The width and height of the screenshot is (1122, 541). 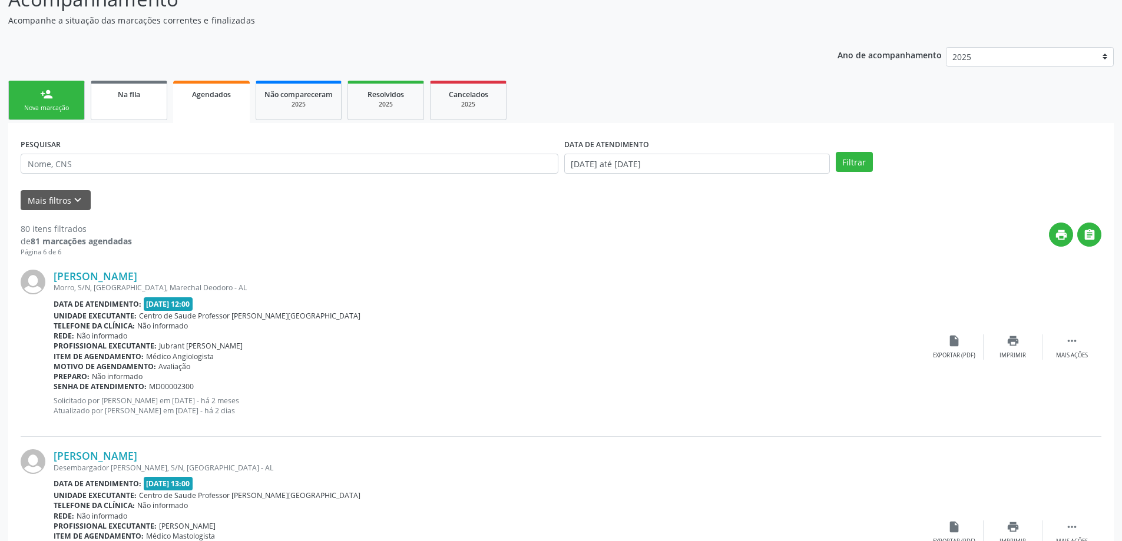 I want to click on label: PESQUISAR, so click(x=41, y=144).